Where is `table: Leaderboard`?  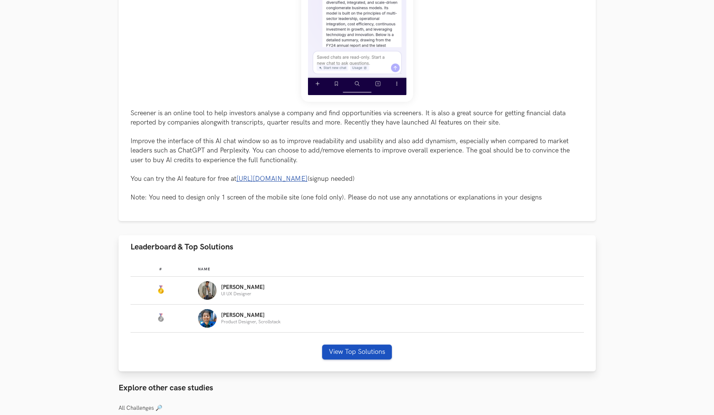 table: Leaderboard is located at coordinates (357, 297).